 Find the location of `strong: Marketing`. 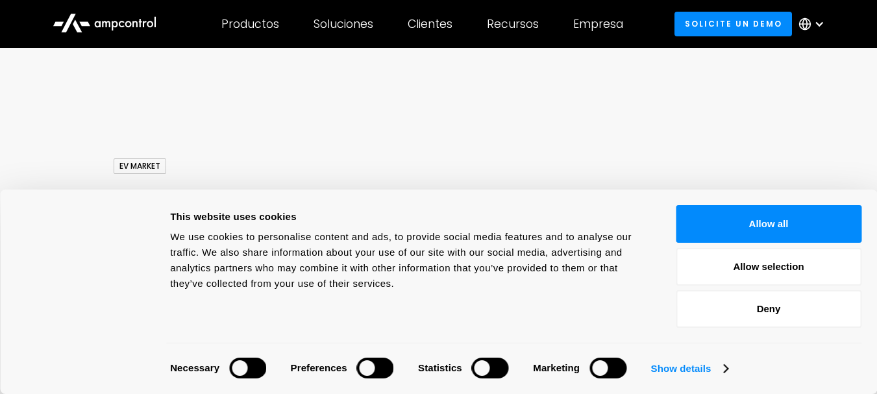

strong: Marketing is located at coordinates (556, 367).